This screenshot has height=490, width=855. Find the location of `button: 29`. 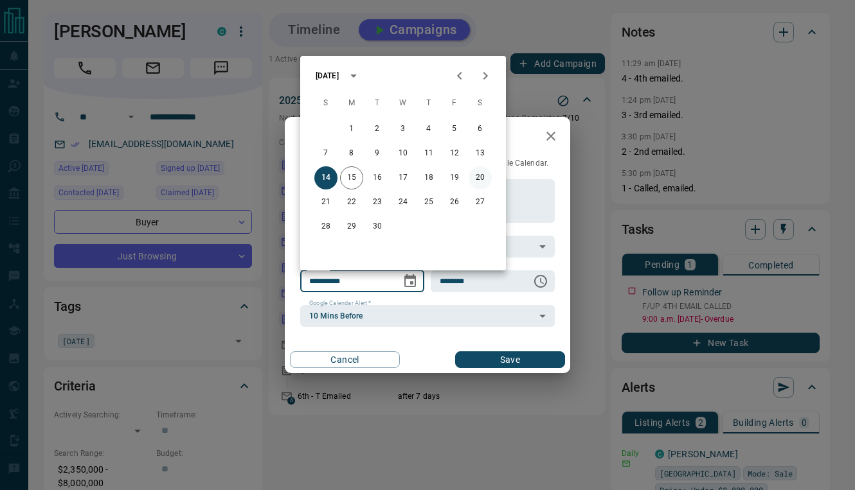

button: 29 is located at coordinates (351, 227).